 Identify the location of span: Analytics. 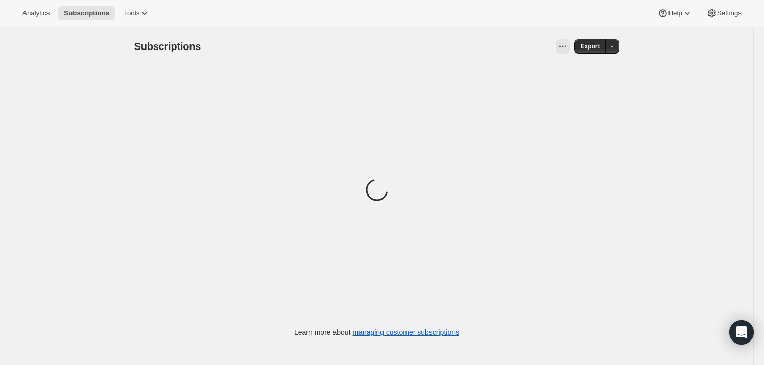
(36, 13).